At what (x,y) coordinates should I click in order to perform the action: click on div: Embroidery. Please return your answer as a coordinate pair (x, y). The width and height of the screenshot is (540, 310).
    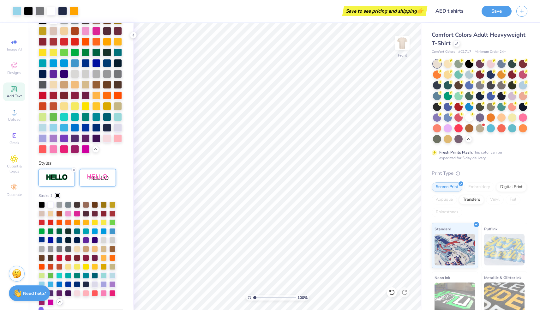
    Looking at the image, I should click on (479, 187).